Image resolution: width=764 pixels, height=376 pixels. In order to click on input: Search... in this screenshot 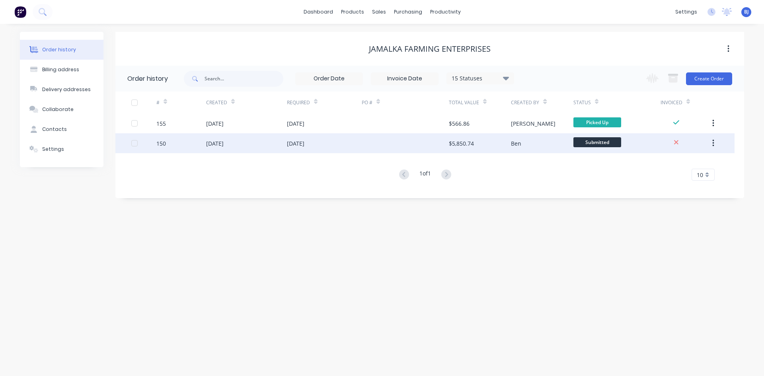, I will do `click(244, 79)`.